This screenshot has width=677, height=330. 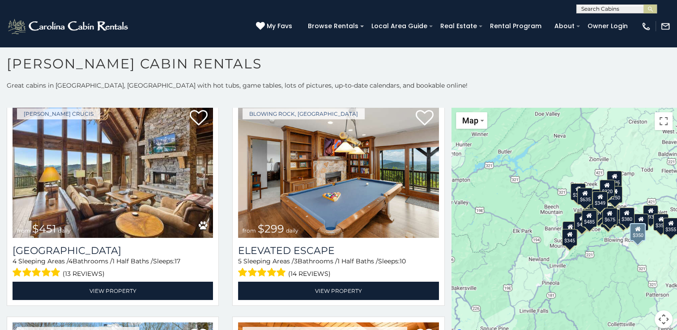 I want to click on div: $315, so click(x=608, y=219).